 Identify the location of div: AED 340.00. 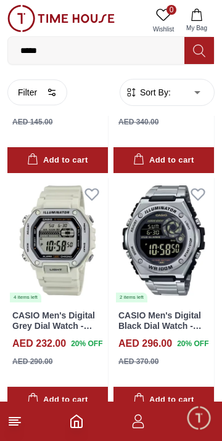
(138, 122).